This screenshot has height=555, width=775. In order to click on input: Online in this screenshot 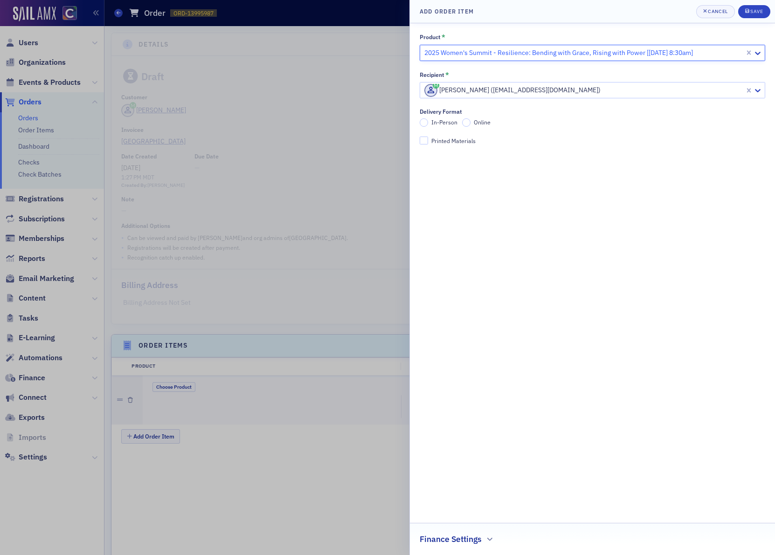, I will do `click(466, 123)`.